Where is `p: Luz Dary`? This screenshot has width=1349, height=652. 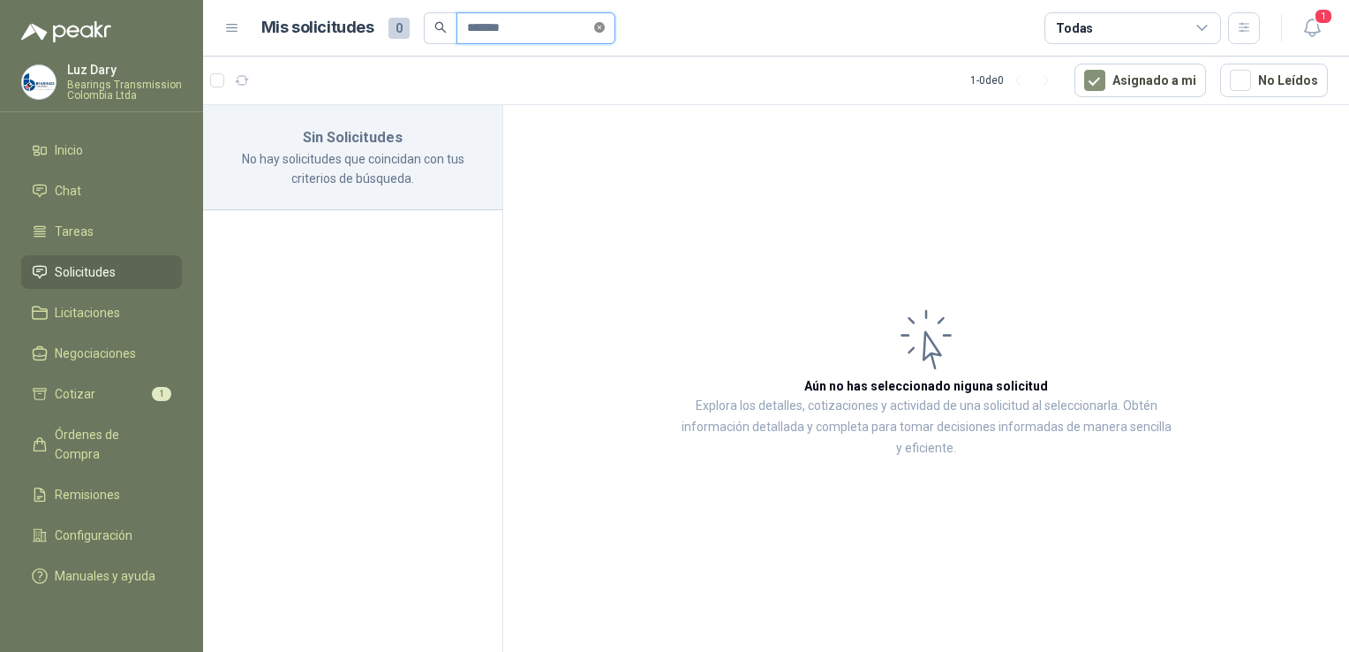 p: Luz Dary is located at coordinates (125, 70).